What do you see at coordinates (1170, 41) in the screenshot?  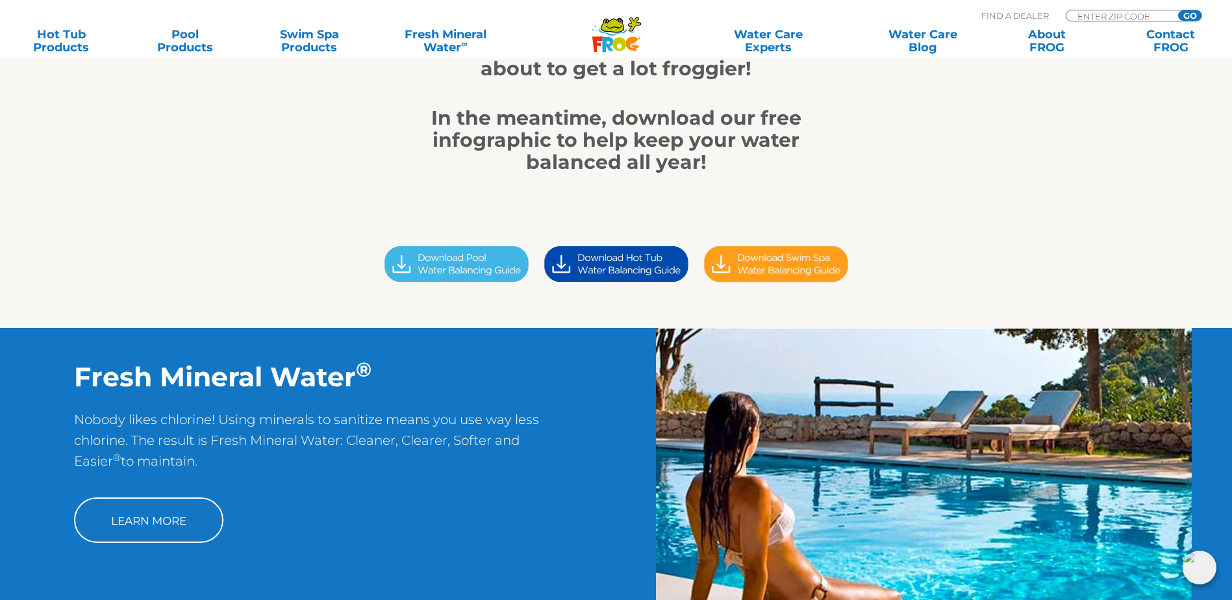 I see `a: ContactFROG` at bounding box center [1170, 41].